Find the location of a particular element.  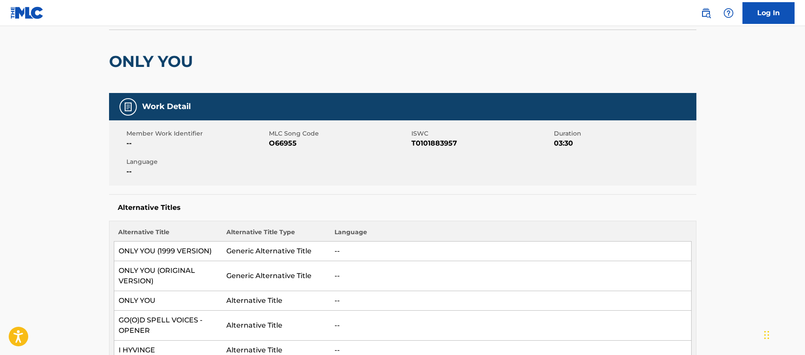

span: Language is located at coordinates (196, 162).